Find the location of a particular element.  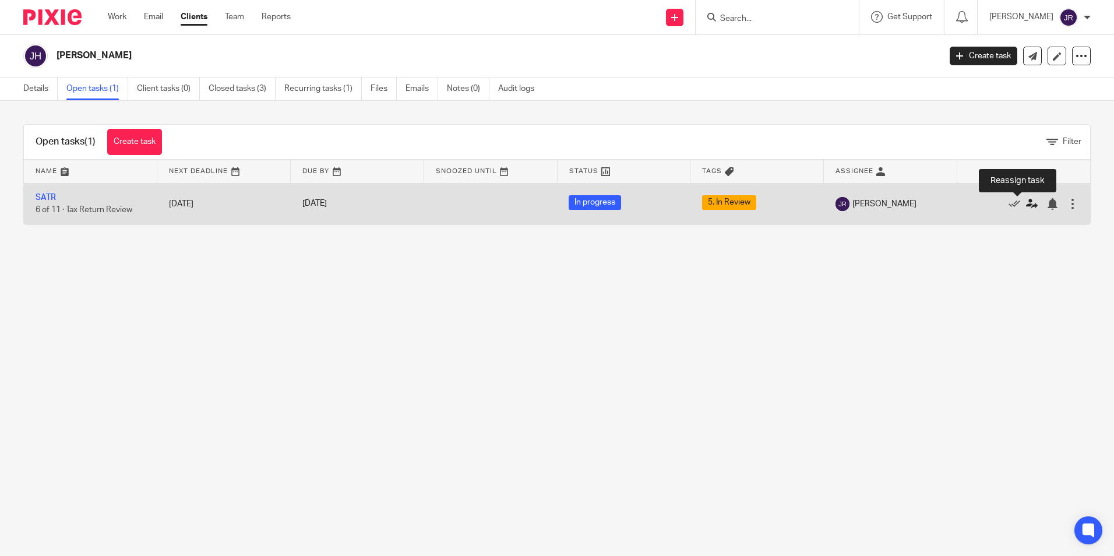

a: SATR is located at coordinates (45, 198).